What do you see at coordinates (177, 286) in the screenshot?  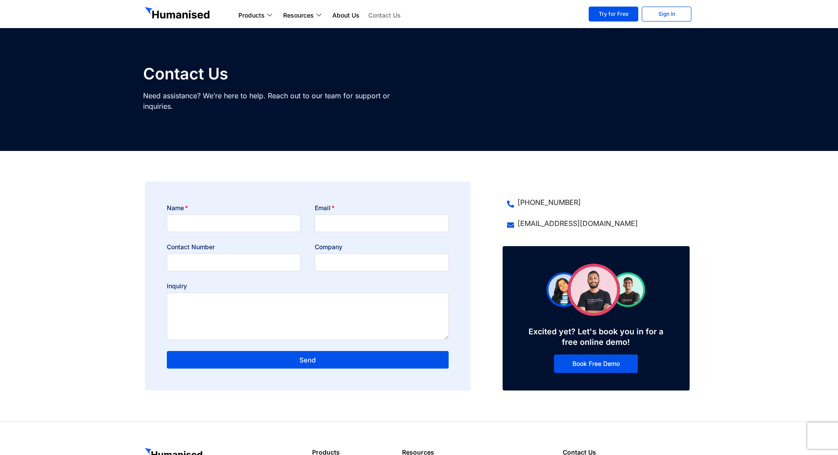 I see `label: Inquiry` at bounding box center [177, 286].